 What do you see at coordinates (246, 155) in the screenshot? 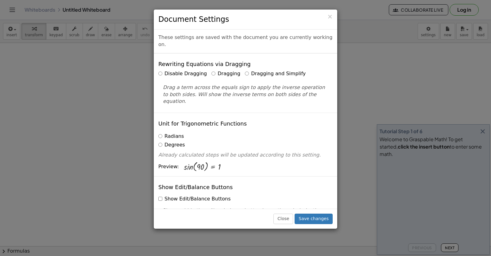
I see `p: Already calculated steps will be updated according to this setting.` at bounding box center [246, 155].